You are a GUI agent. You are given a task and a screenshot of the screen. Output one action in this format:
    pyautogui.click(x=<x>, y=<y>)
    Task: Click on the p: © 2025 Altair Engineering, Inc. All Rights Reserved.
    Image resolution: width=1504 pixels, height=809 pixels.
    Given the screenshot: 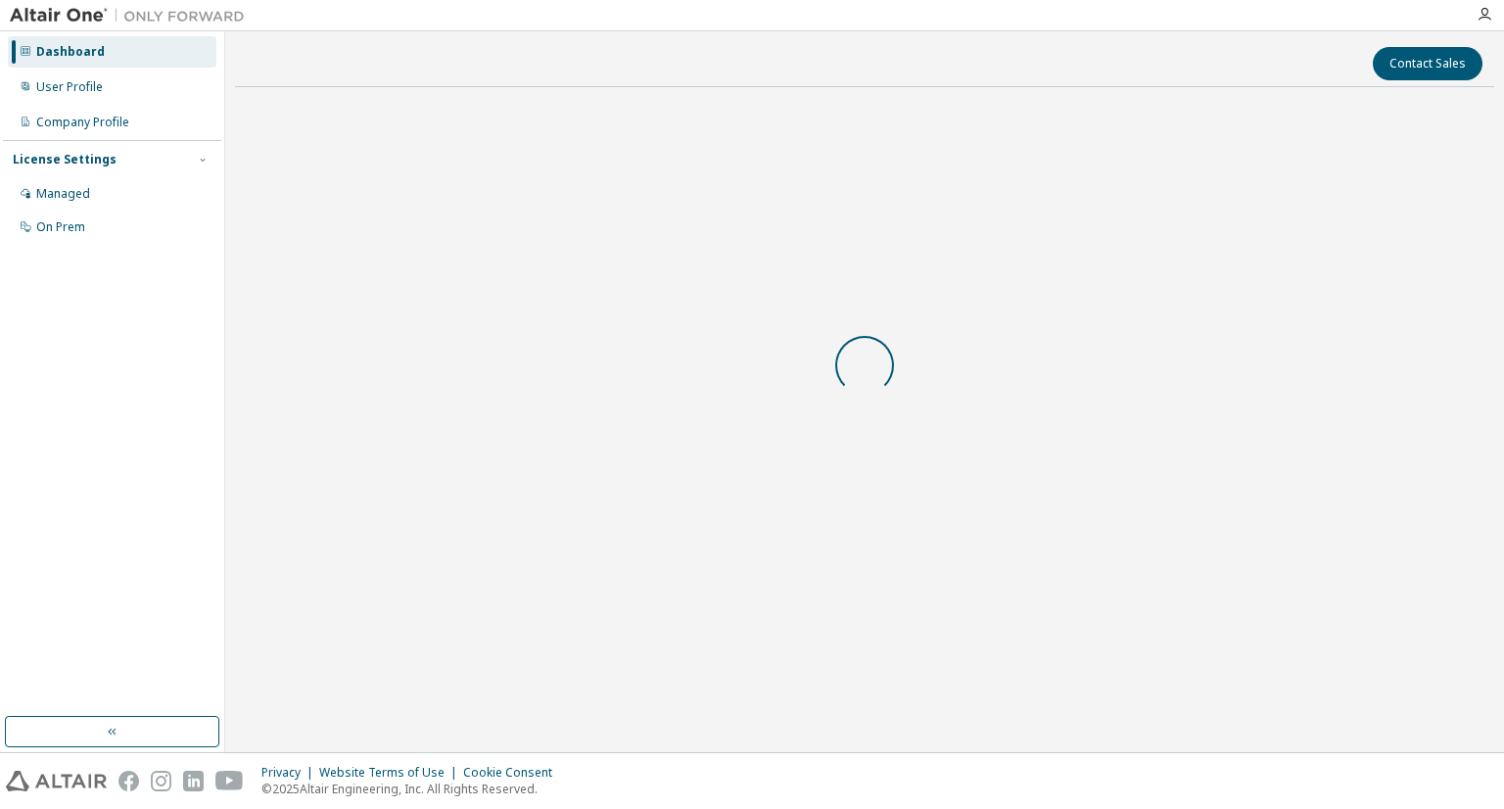 What is the action you would take?
    pyautogui.click(x=412, y=788)
    